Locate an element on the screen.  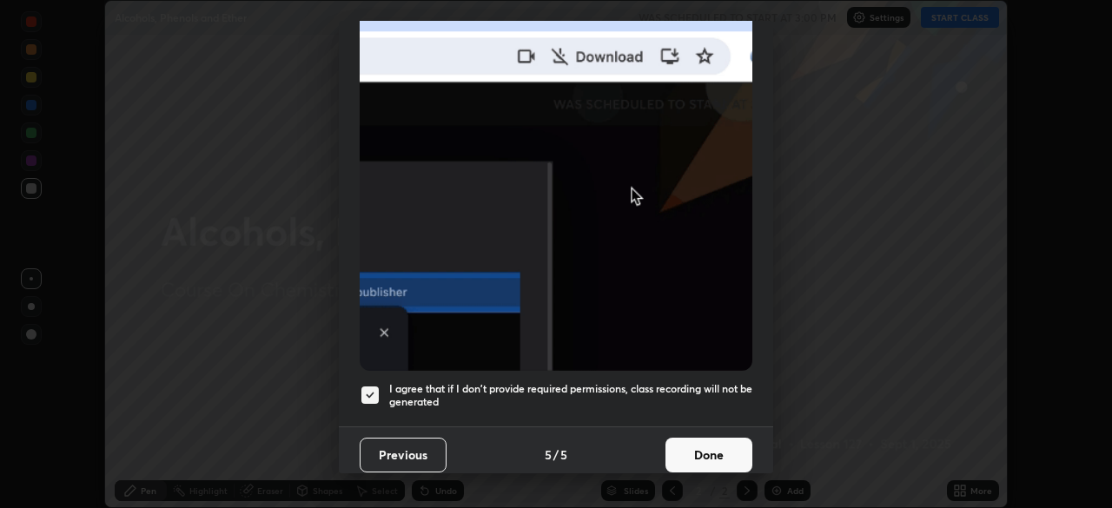
button: Done is located at coordinates (709, 455).